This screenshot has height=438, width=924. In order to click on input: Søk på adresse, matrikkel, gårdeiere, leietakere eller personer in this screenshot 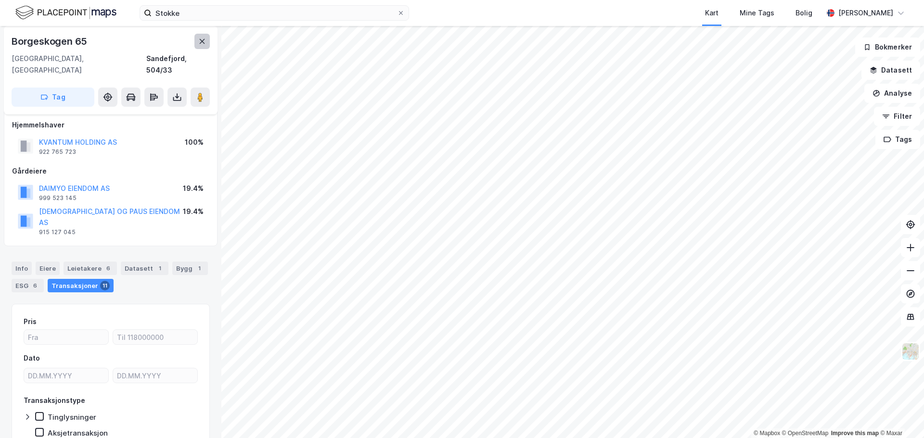, I will do `click(274, 13)`.